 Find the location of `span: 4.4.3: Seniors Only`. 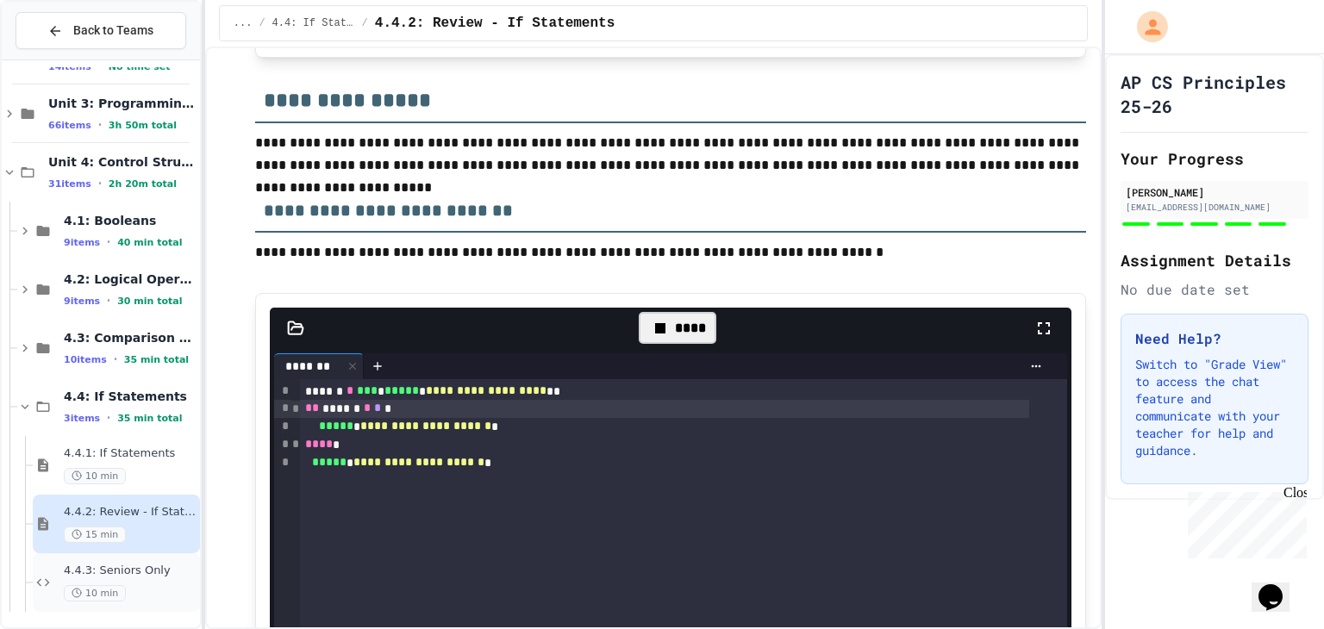

span: 4.4.3: Seniors Only is located at coordinates (130, 570).